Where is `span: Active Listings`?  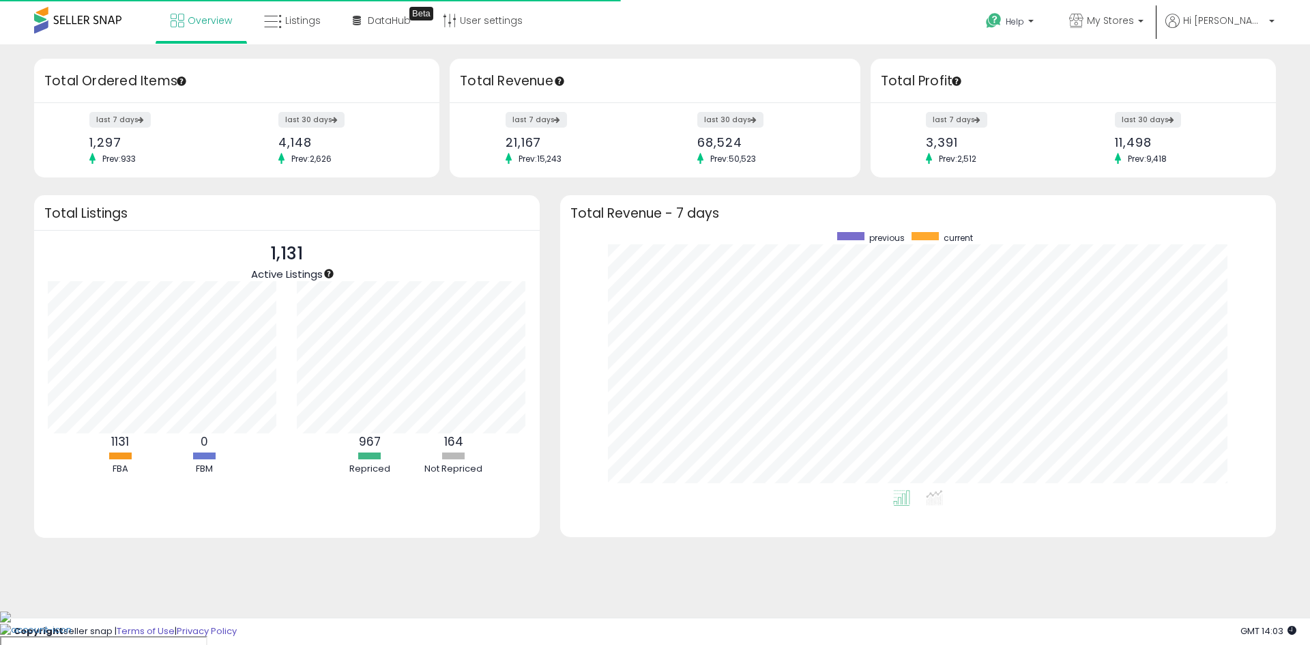
span: Active Listings is located at coordinates (287, 274).